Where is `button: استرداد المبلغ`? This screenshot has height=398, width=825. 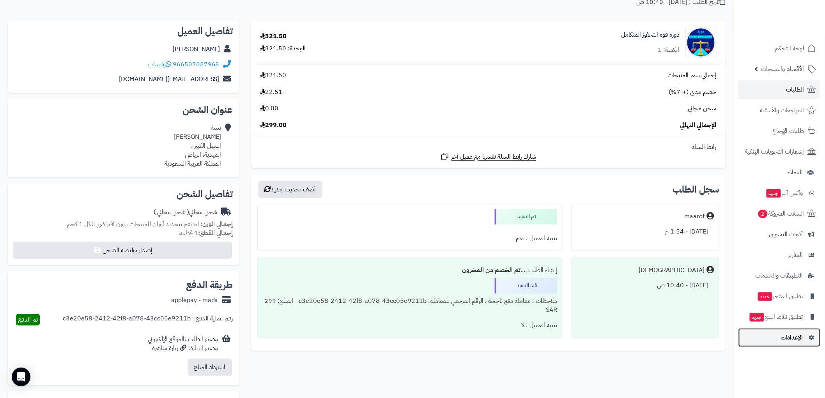 button: استرداد المبلغ is located at coordinates (210, 367).